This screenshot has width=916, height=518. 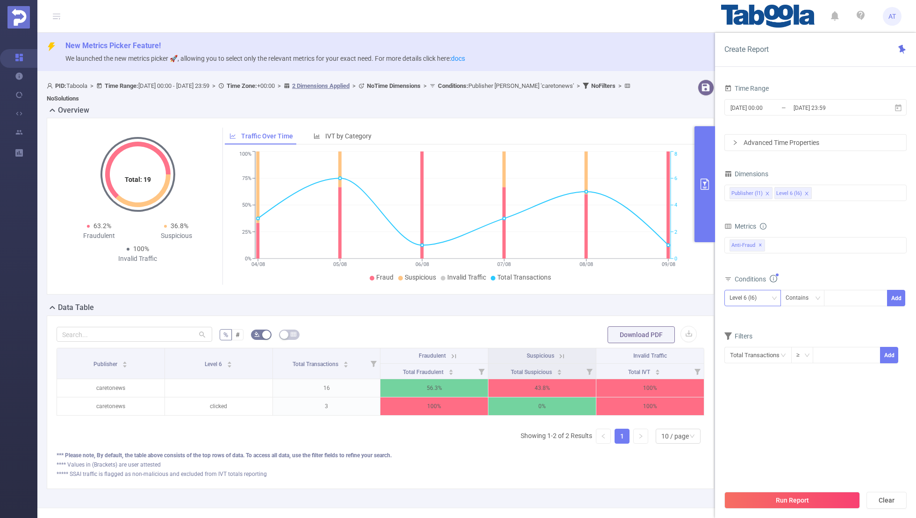 I want to click on span: Fraud, so click(x=385, y=277).